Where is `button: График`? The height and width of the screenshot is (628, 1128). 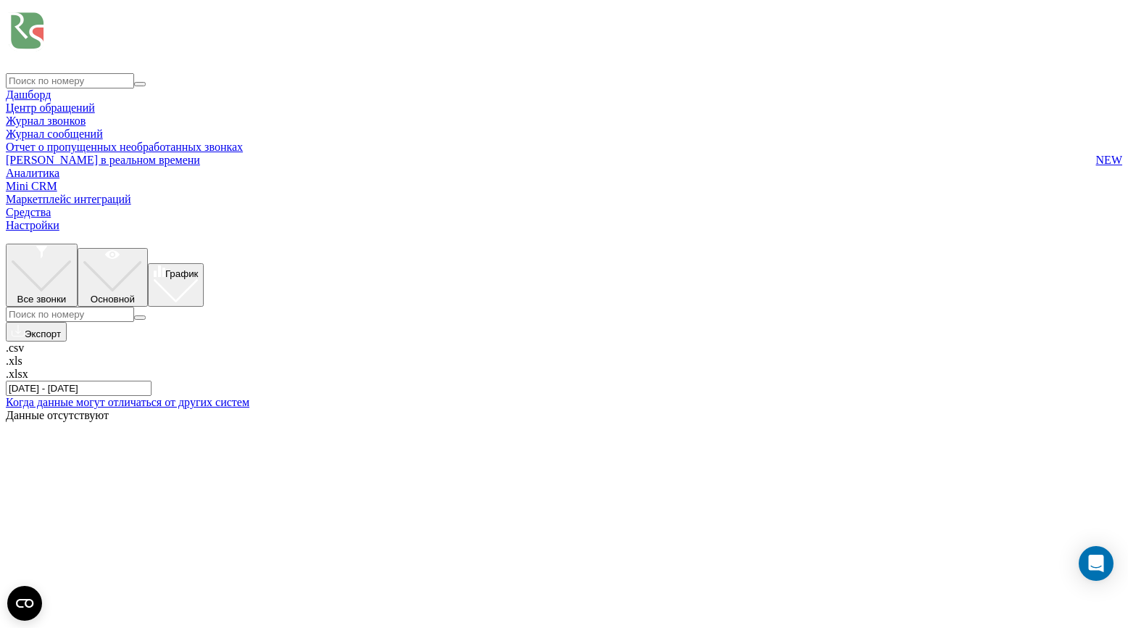
button: График is located at coordinates (176, 285).